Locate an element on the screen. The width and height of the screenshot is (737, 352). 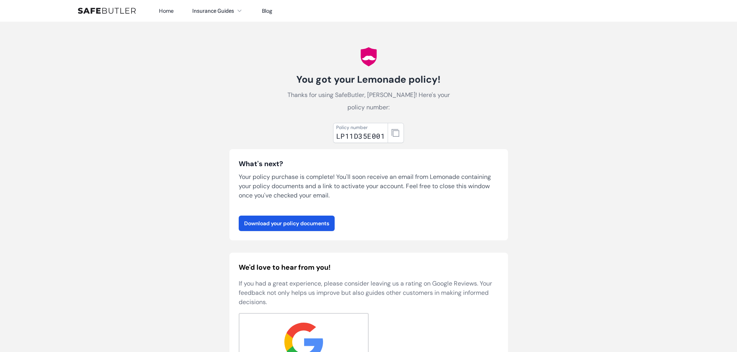
p: If you had a great experience, please consider leaving us a rating on Google Reviews. Your feedba... is located at coordinates (369, 293).